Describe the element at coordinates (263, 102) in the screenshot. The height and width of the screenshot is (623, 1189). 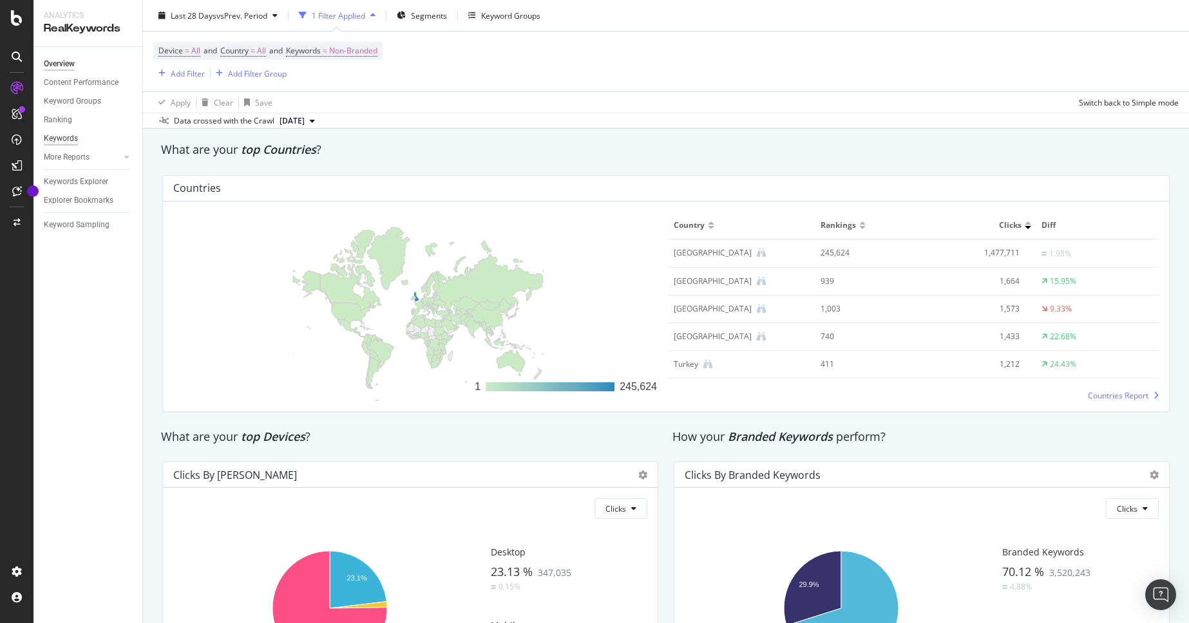
I see `div: Save` at that location.